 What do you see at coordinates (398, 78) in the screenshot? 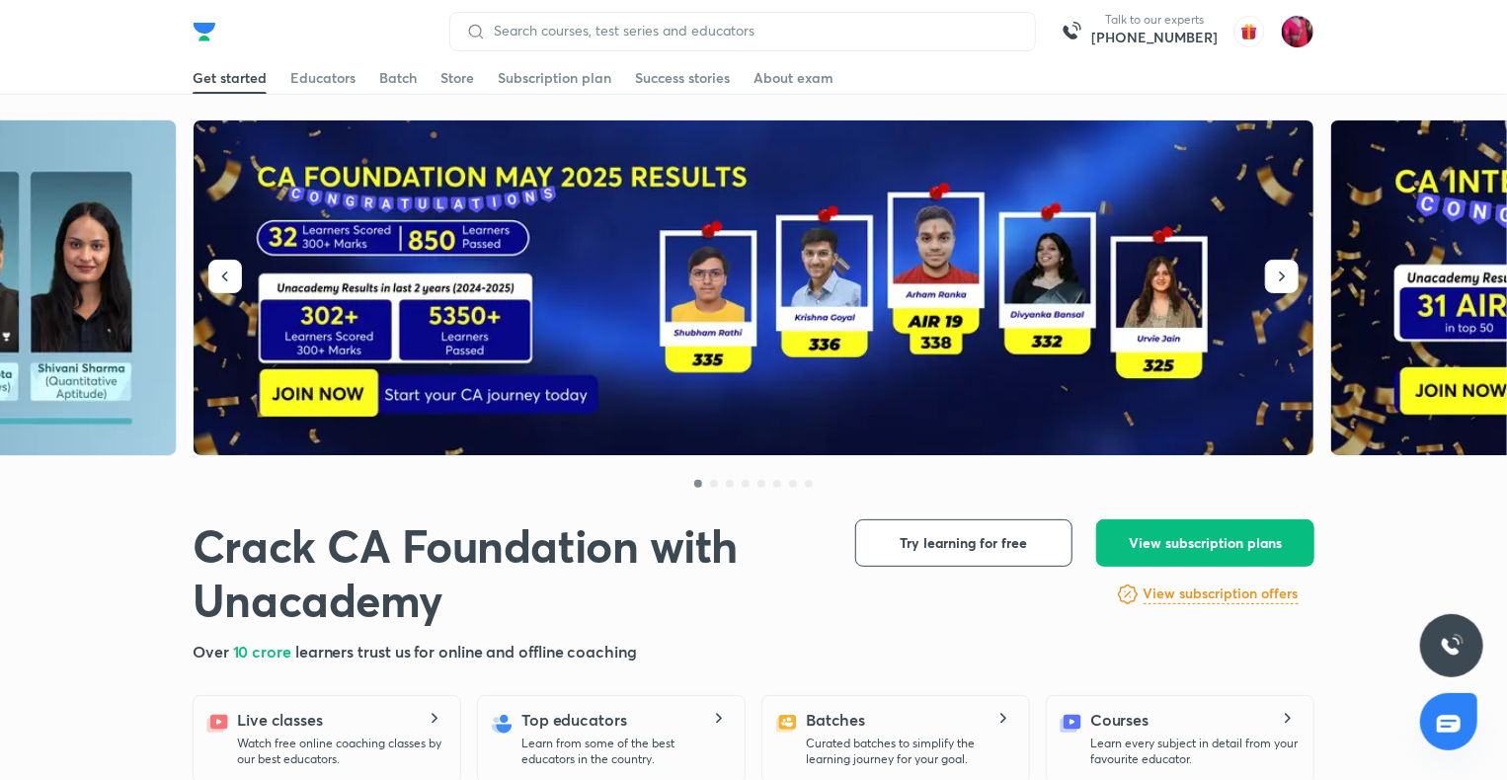
I see `a: Batch` at bounding box center [398, 78].